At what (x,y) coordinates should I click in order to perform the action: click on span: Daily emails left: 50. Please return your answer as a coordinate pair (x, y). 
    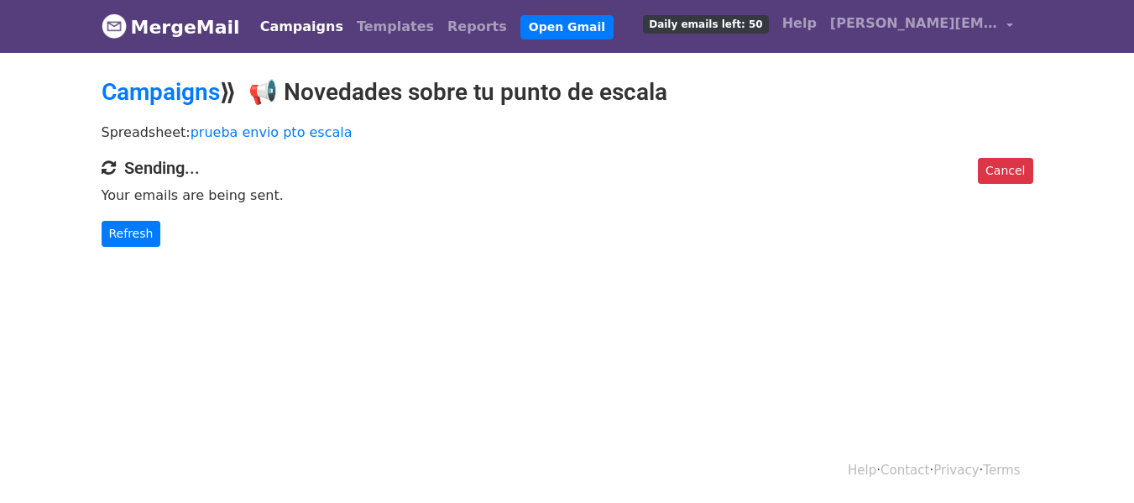
    Looking at the image, I should click on (705, 24).